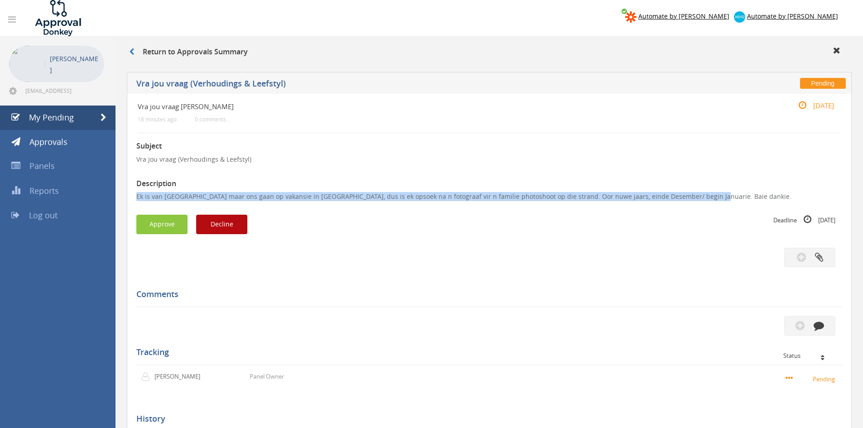  Describe the element at coordinates (489, 159) in the screenshot. I see `p: Vra jou vraag (Verhoudings & Leefstyl)` at that location.